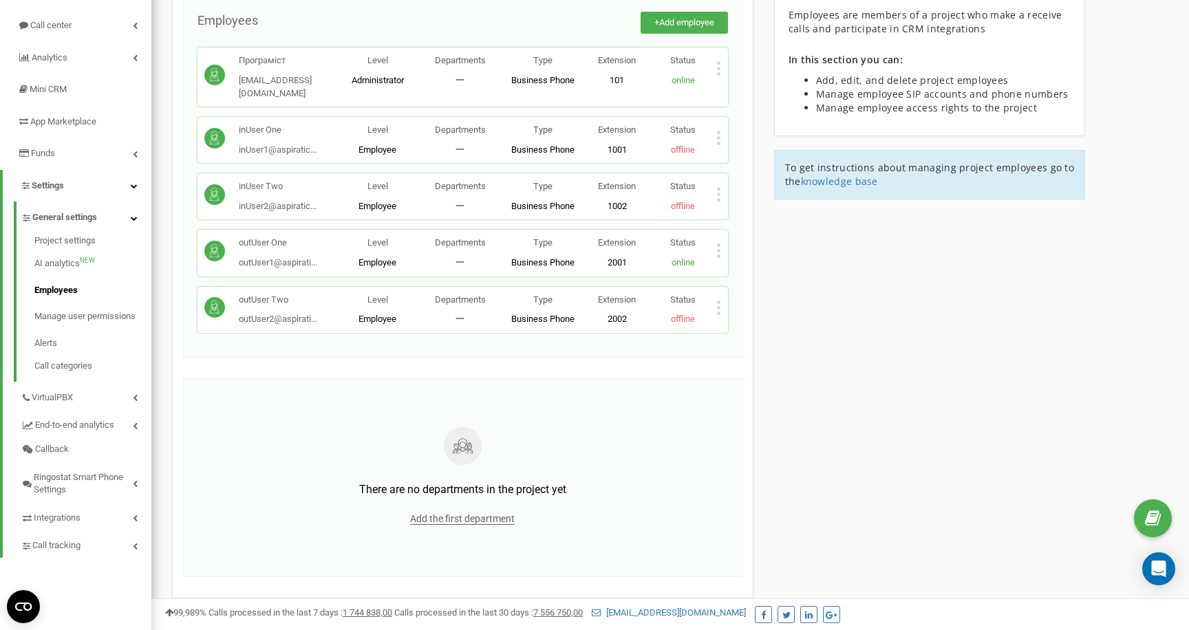 Image resolution: width=1189 pixels, height=630 pixels. Describe the element at coordinates (52, 398) in the screenshot. I see `span: VirtualPBX` at that location.